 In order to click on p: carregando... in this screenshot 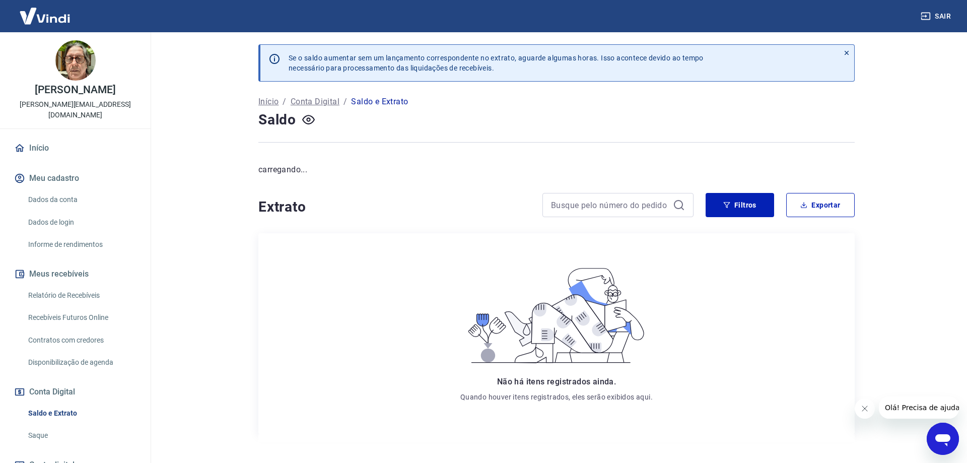, I will do `click(557, 170)`.